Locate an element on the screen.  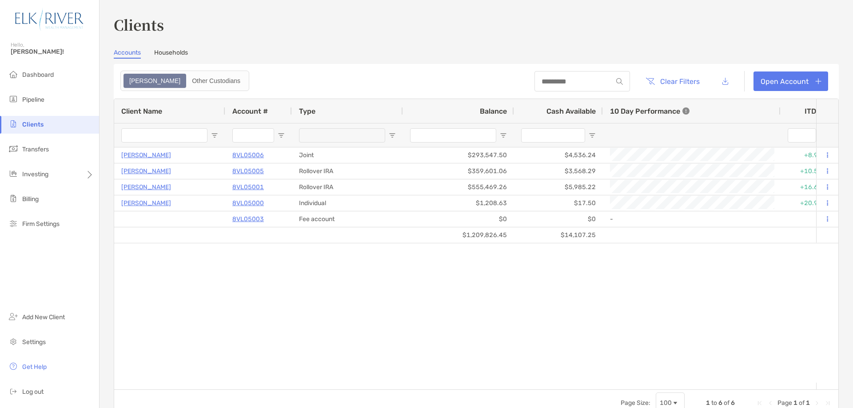
div: $14,107.25 is located at coordinates (558, 235).